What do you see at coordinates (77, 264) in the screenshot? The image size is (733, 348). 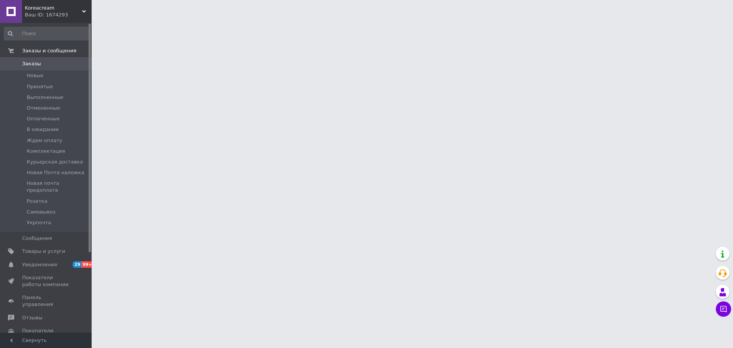 I see `span: 29` at bounding box center [77, 264].